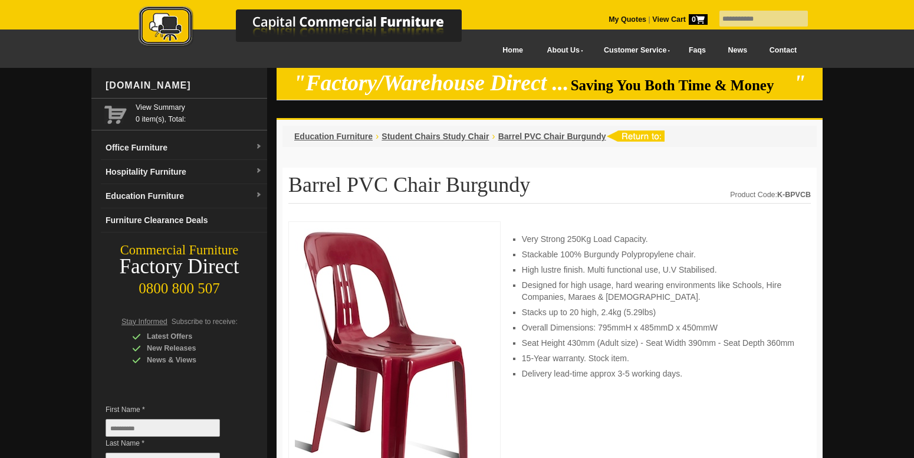 Image resolution: width=914 pixels, height=458 pixels. Describe the element at coordinates (627, 19) in the screenshot. I see `a: My Quotes` at that location.